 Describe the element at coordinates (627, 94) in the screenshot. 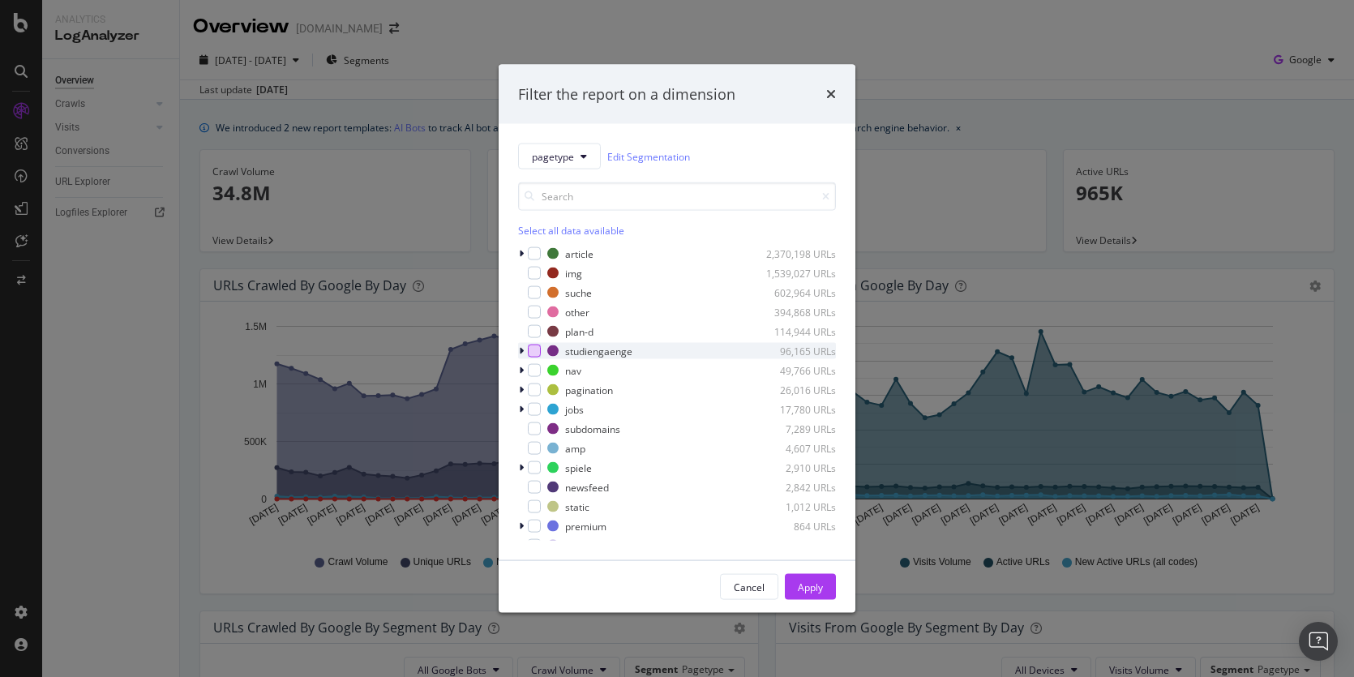

I see `div: Filter the report on a dimension` at that location.